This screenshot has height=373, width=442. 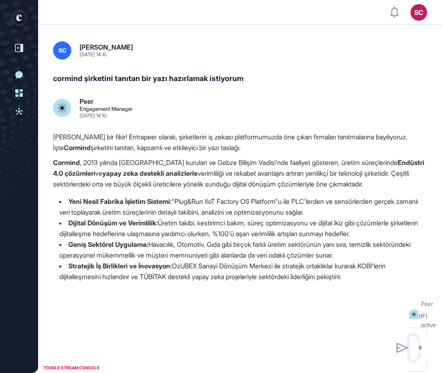 What do you see at coordinates (428, 315) in the screenshot?
I see `div: Peer is active` at bounding box center [428, 315].